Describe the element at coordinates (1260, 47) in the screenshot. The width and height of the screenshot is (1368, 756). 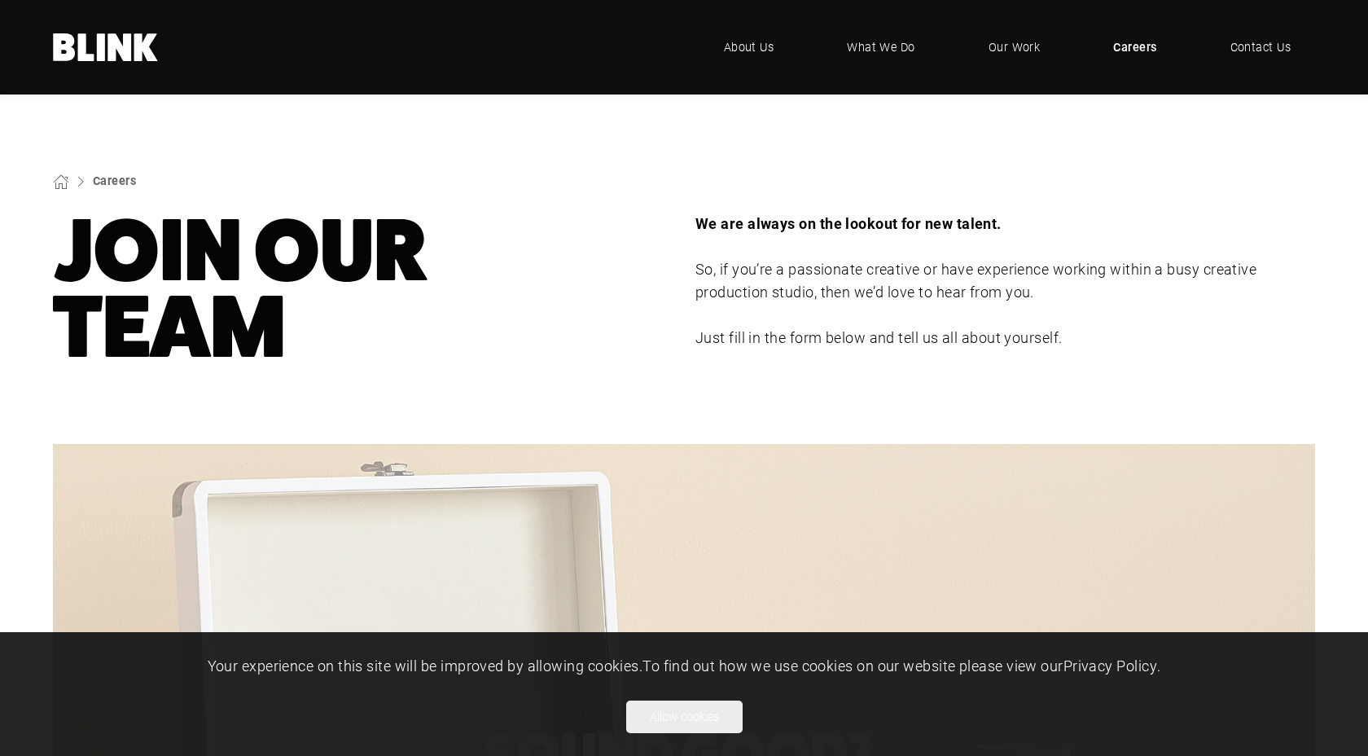
I see `a: Contact Us` at that location.